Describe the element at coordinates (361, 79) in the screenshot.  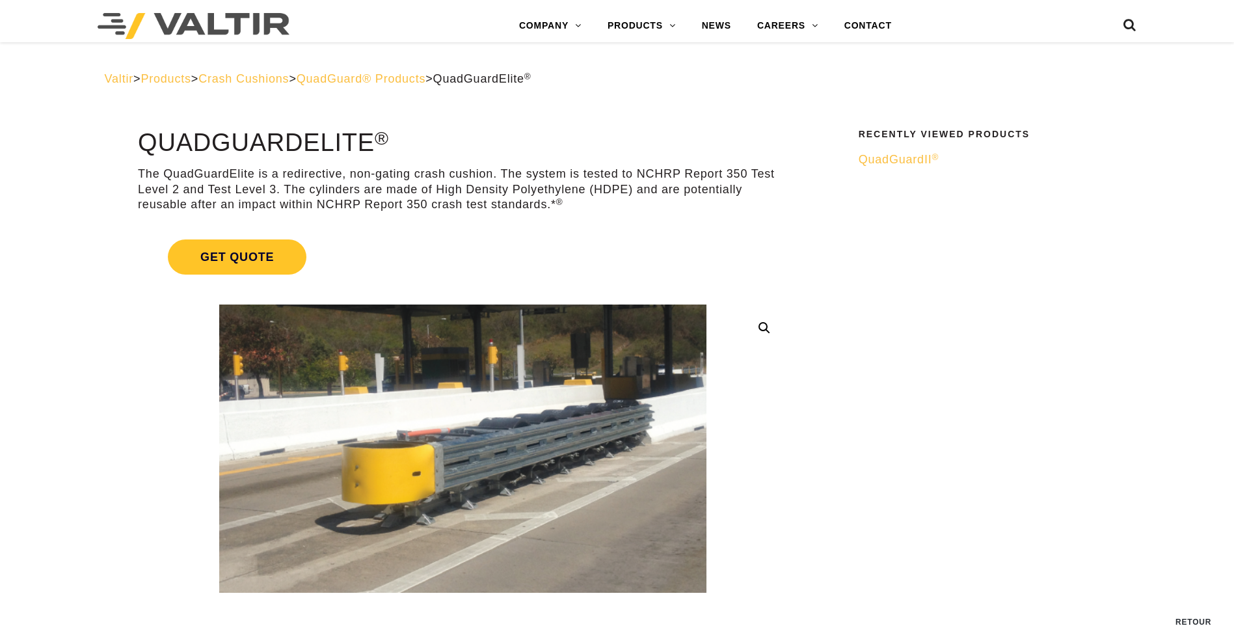
I see `a: QuadGuard® Products` at that location.